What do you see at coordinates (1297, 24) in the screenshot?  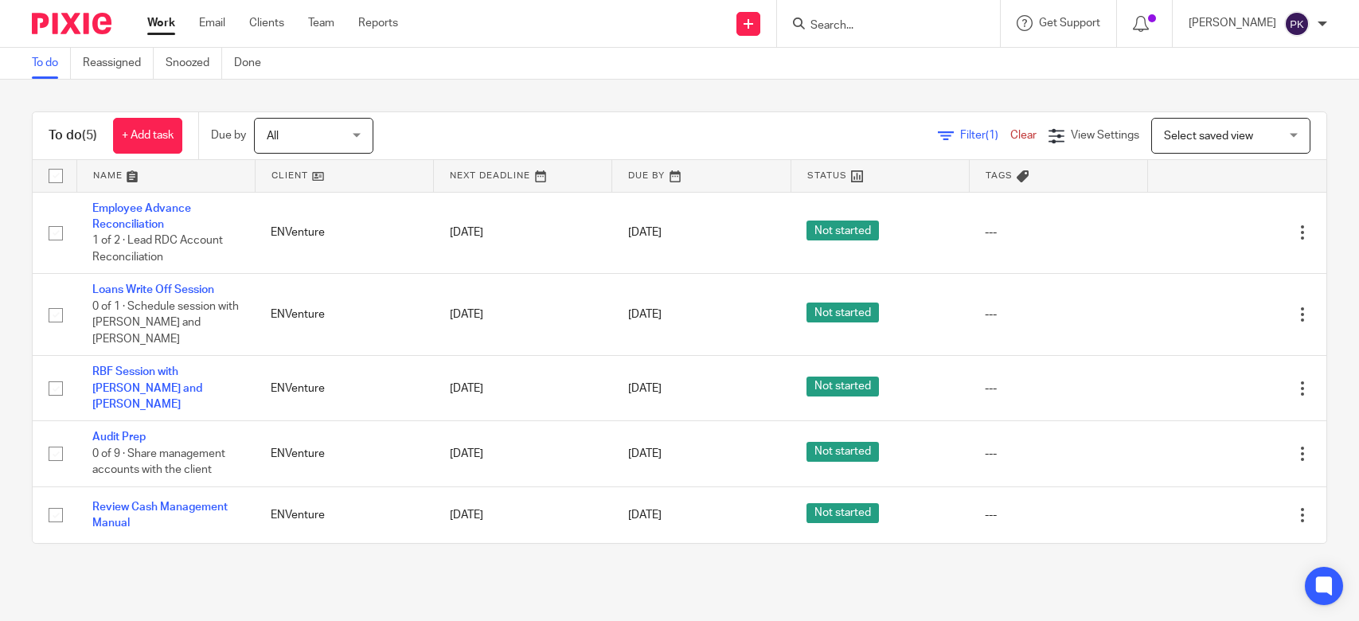 I see `img: svg%3E` at bounding box center [1297, 24].